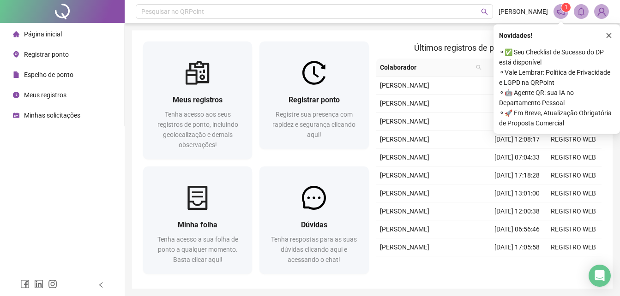 The image size is (620, 296). I want to click on span: notification, so click(561, 12).